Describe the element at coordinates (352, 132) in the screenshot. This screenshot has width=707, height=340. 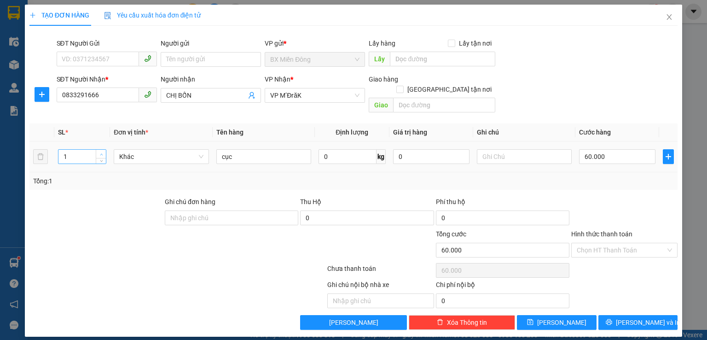
I see `span: Định lượng` at that location.